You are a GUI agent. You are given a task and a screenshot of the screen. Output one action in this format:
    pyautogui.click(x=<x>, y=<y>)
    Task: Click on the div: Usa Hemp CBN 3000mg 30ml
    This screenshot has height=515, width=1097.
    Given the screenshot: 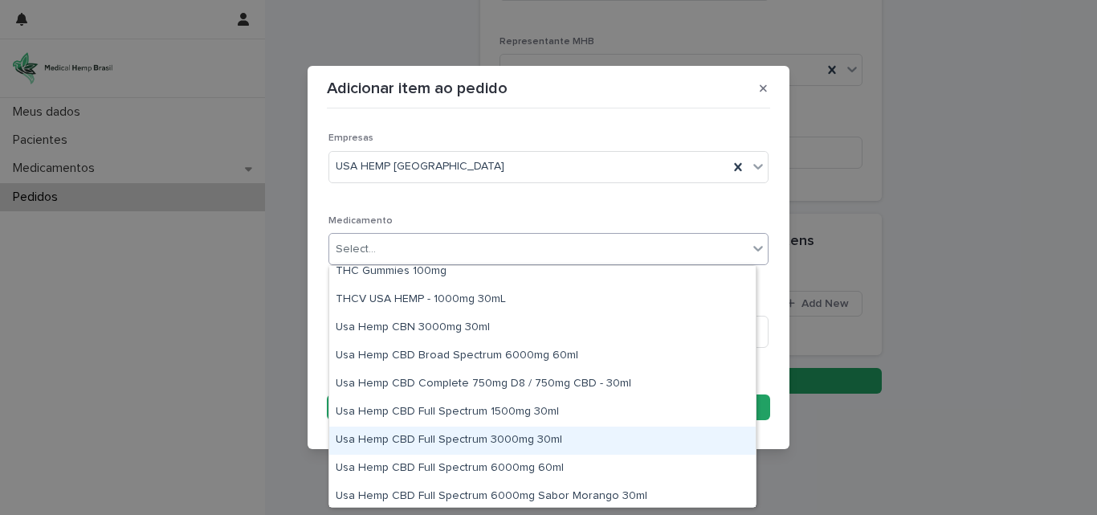 What is the action you would take?
    pyautogui.click(x=542, y=328)
    